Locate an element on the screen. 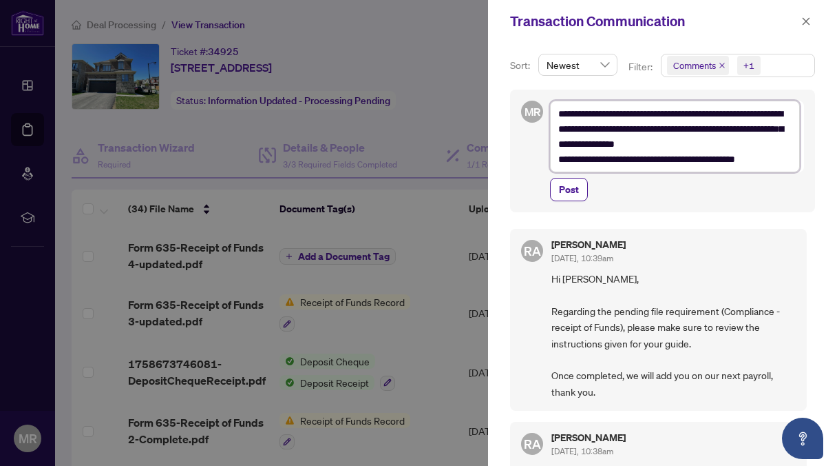 Image resolution: width=837 pixels, height=466 pixels. span: Post is located at coordinates (569, 189).